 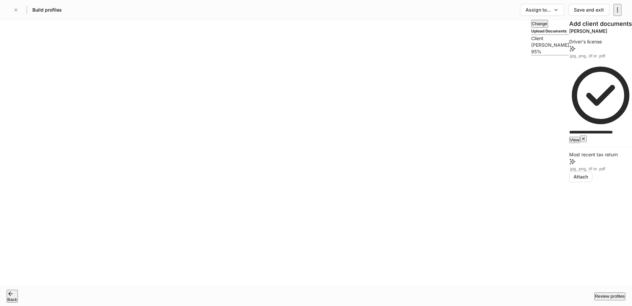 What do you see at coordinates (575, 140) in the screenshot?
I see `div: View` at bounding box center [575, 140].